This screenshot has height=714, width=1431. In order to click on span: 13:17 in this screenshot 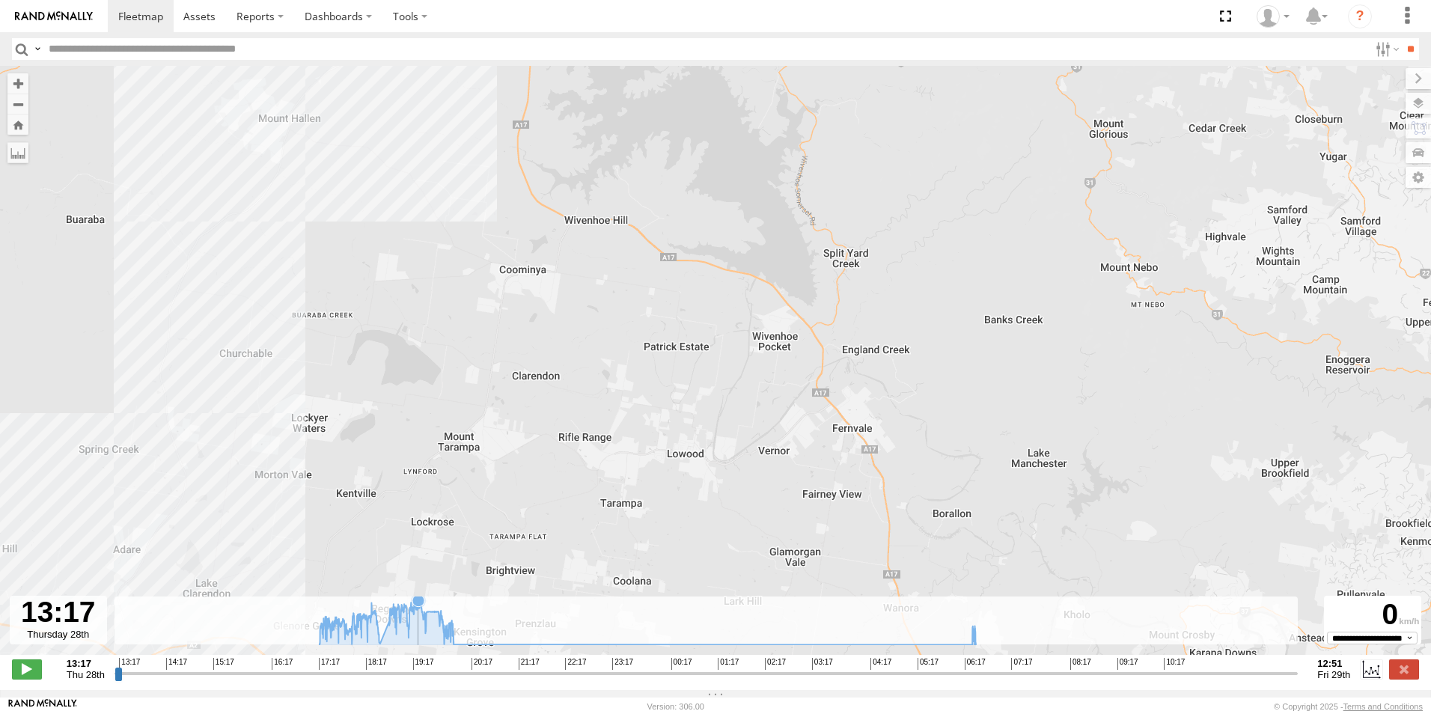, I will do `click(129, 664)`.